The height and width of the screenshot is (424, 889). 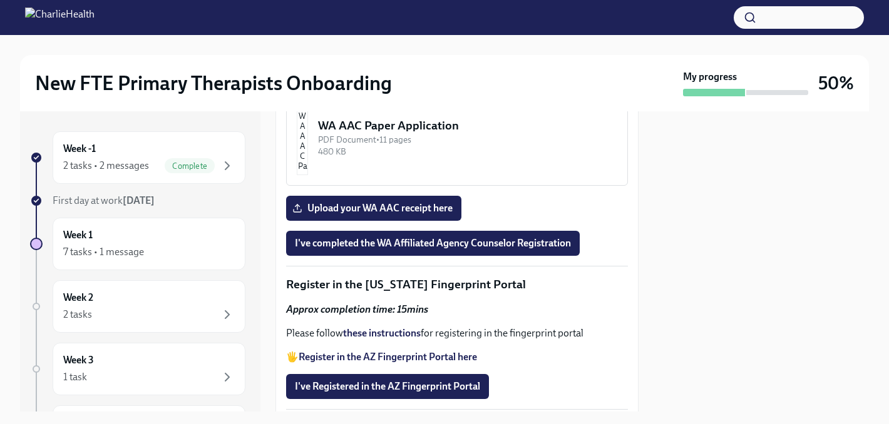 What do you see at coordinates (103, 252) in the screenshot?
I see `div: 7 tasks • 1 message` at bounding box center [103, 252].